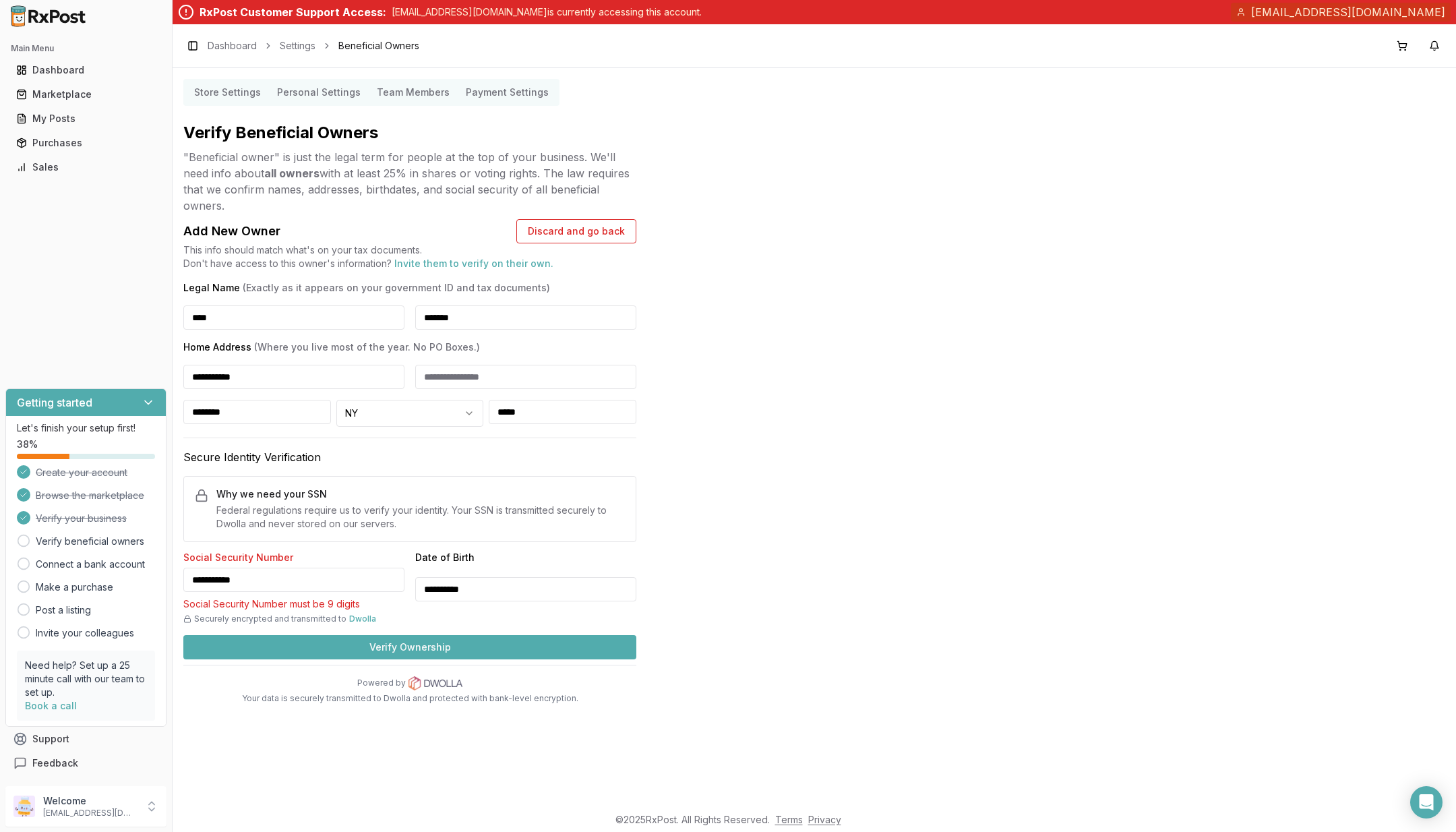 The width and height of the screenshot is (1456, 832). I want to click on button: Personal Settings, so click(319, 92).